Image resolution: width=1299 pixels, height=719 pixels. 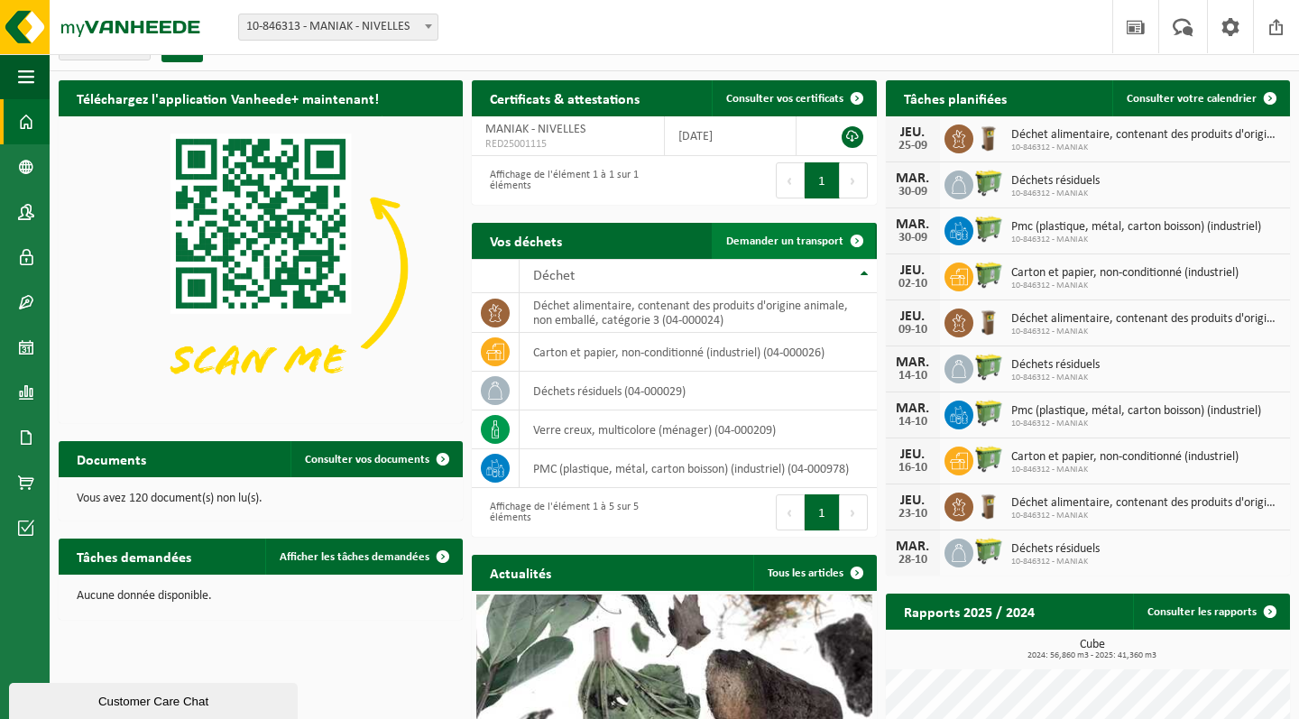 What do you see at coordinates (1192, 98) in the screenshot?
I see `span: Consulter votre calendrier` at bounding box center [1192, 98].